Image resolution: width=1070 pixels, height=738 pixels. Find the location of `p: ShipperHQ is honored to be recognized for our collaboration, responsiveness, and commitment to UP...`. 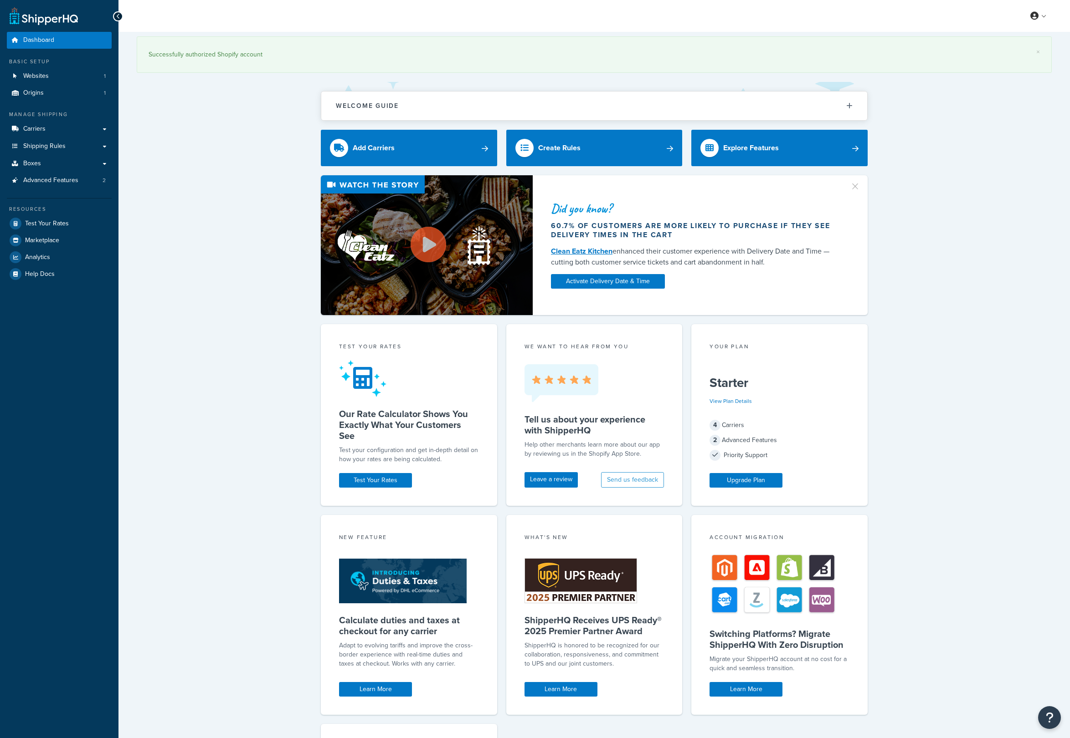

p: ShipperHQ is honored to be recognized for our collaboration, responsiveness, and commitment to UP... is located at coordinates (594, 655).